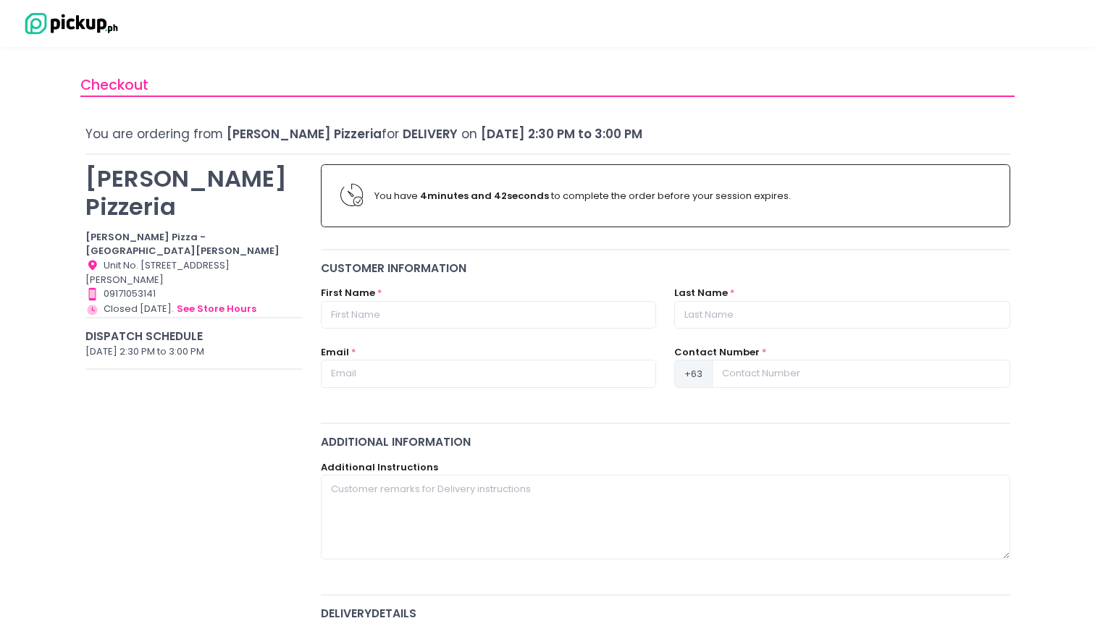  What do you see at coordinates (194, 336) in the screenshot?
I see `div: Dispatch Schedule` at bounding box center [194, 336].